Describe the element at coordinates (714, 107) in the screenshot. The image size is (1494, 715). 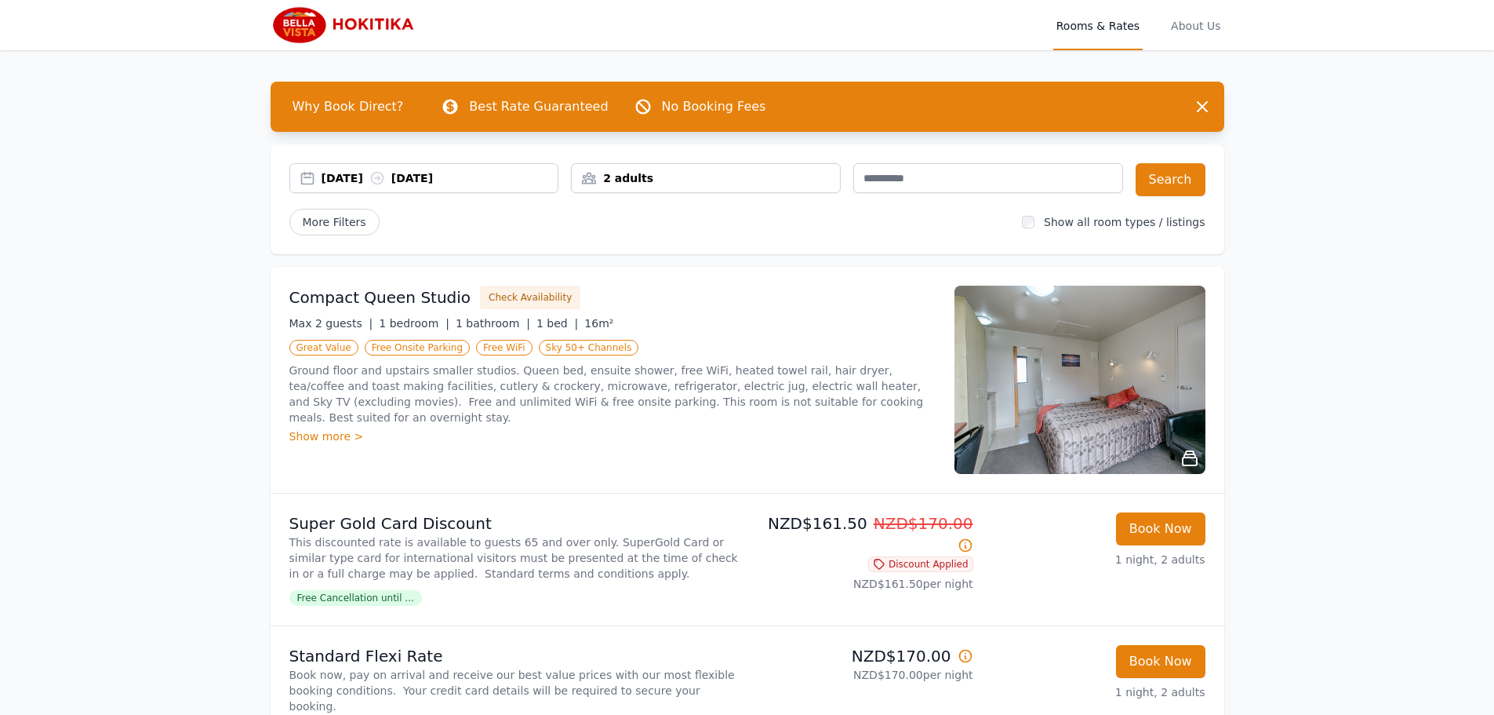
I see `p: No Booking Fees` at that location.